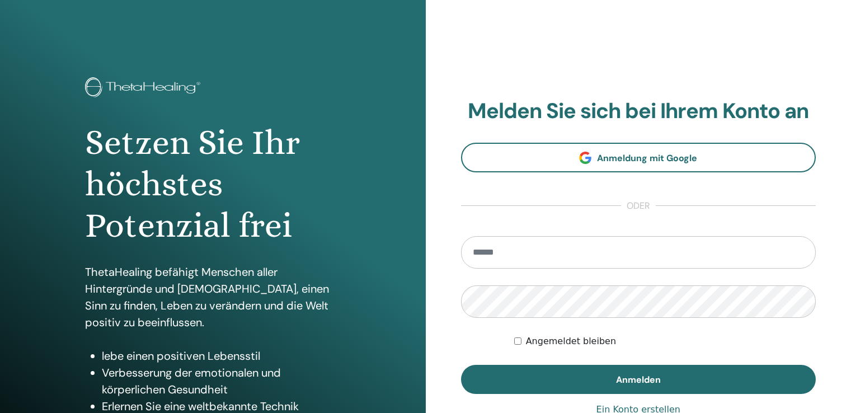 This screenshot has height=413, width=851. I want to click on label: Angemeldet bleiben, so click(571, 341).